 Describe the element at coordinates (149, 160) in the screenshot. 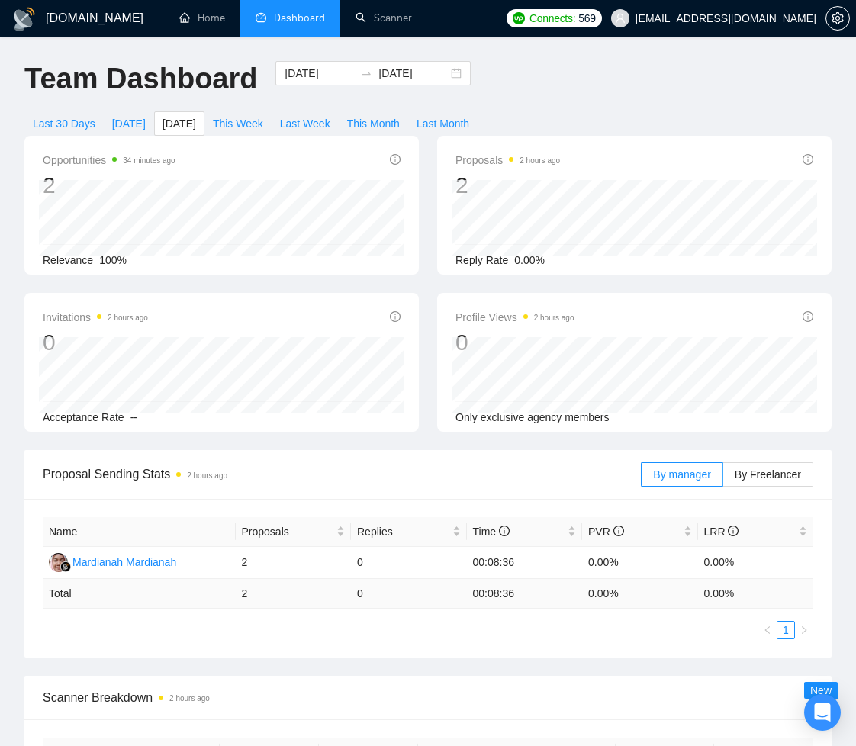

I see `time: 34 minutes ago` at that location.